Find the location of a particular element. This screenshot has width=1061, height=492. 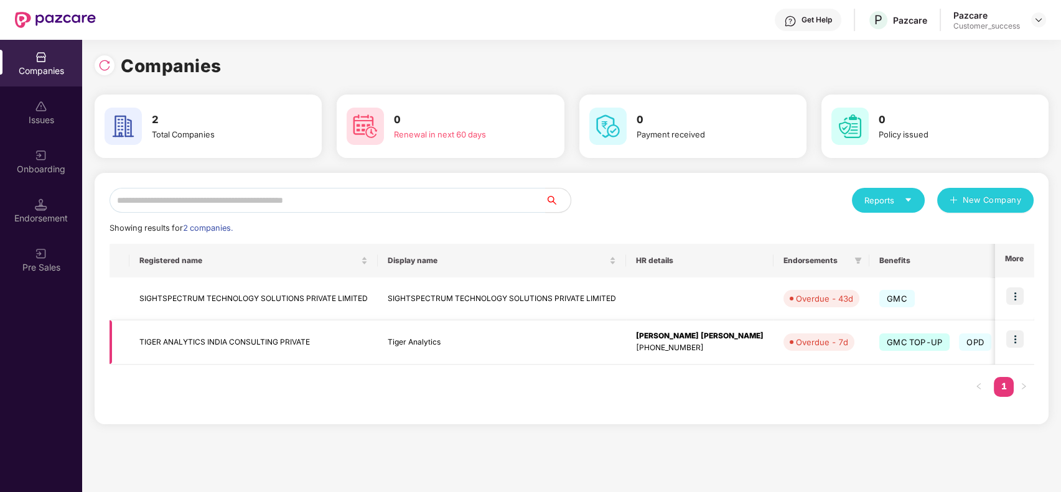

th: More is located at coordinates (1014, 261).